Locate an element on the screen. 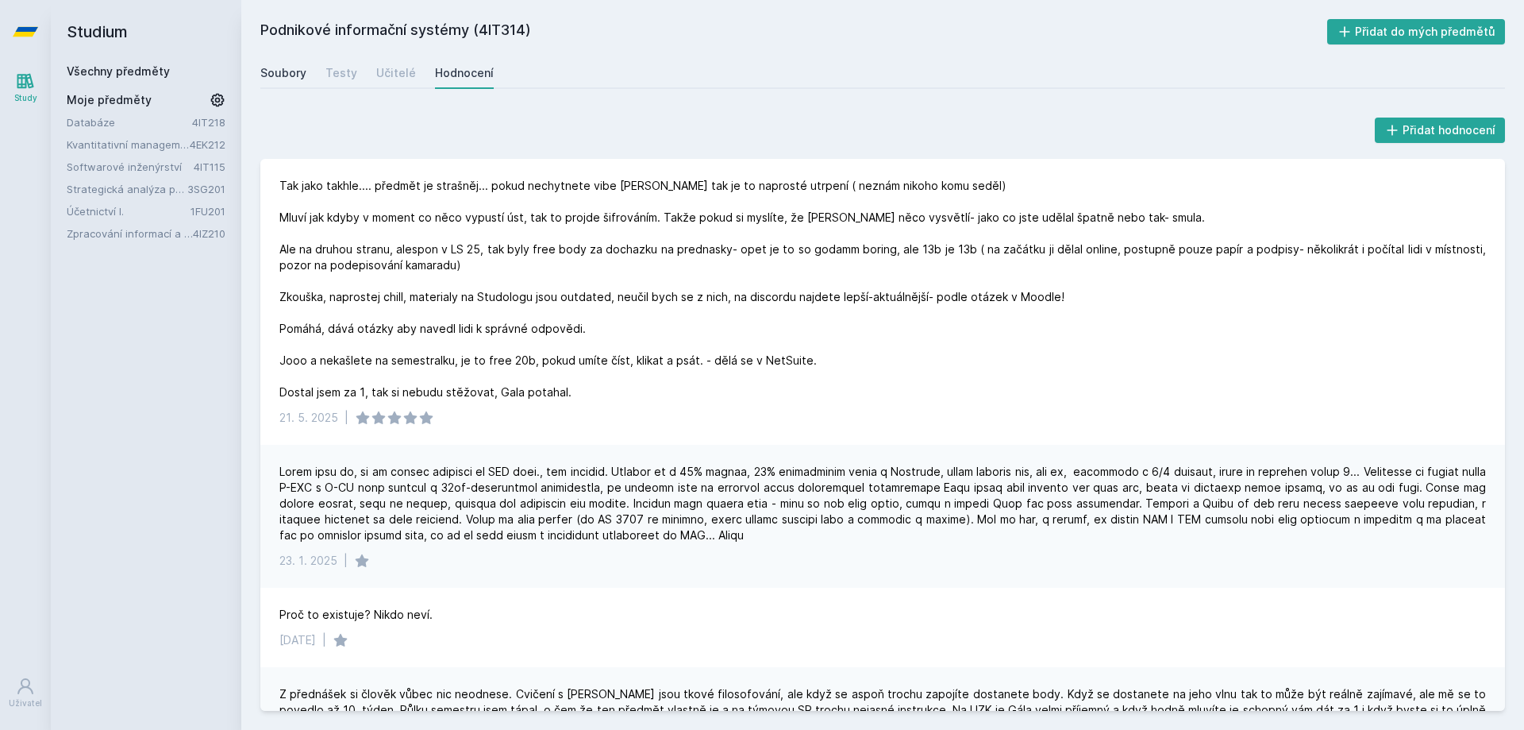 Image resolution: width=1524 pixels, height=730 pixels. a: Učitelé is located at coordinates (396, 73).